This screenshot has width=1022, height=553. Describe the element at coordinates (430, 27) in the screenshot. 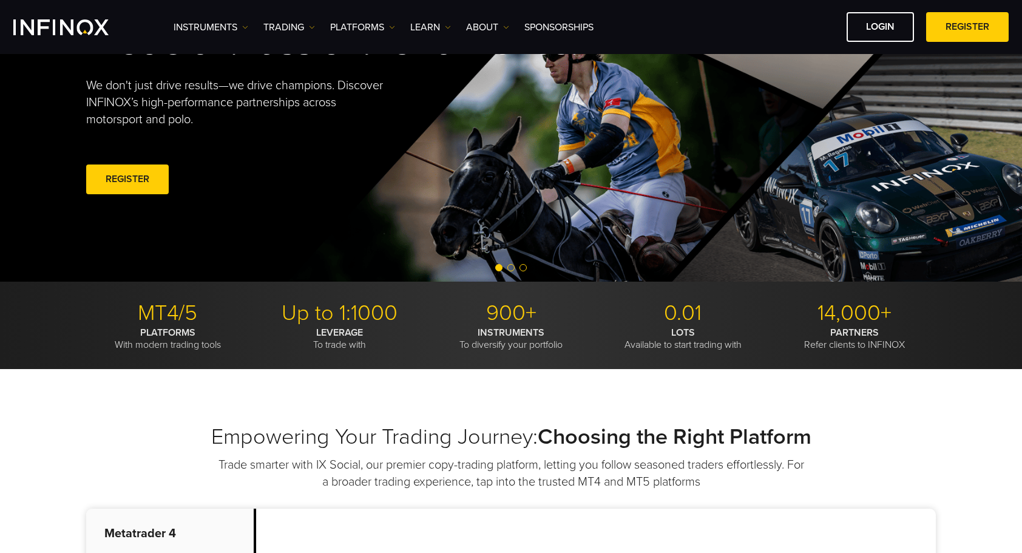

I see `a: Learn` at that location.